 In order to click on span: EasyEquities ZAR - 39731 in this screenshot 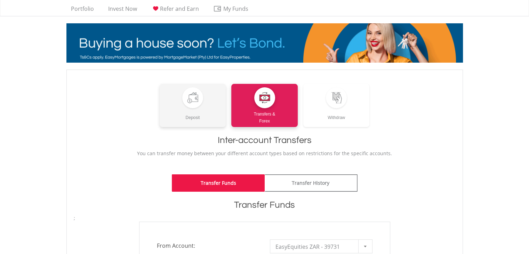, I will do `click(316, 247)`.